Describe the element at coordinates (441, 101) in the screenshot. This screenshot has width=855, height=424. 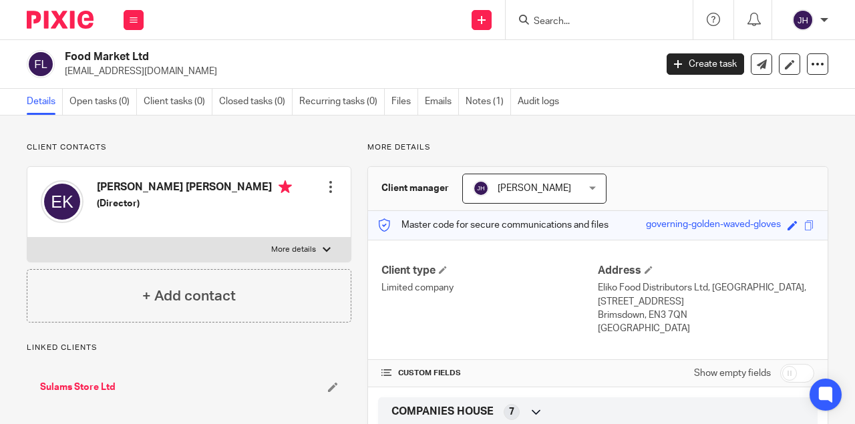
I see `a: Emails` at that location.